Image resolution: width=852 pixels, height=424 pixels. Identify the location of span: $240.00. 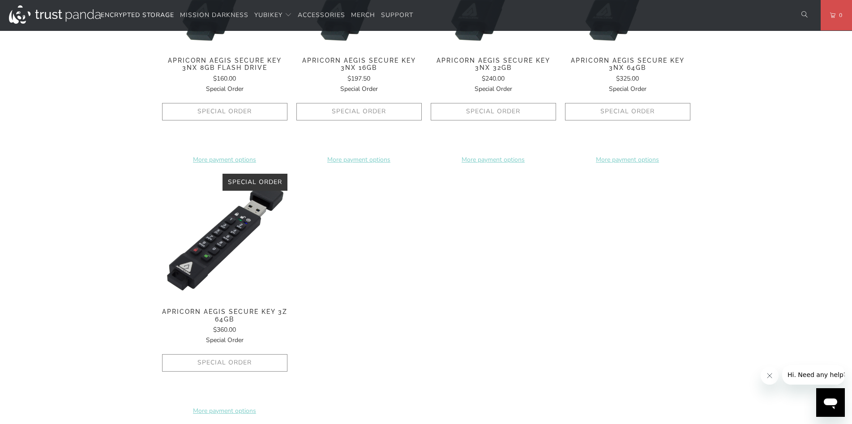
(493, 78).